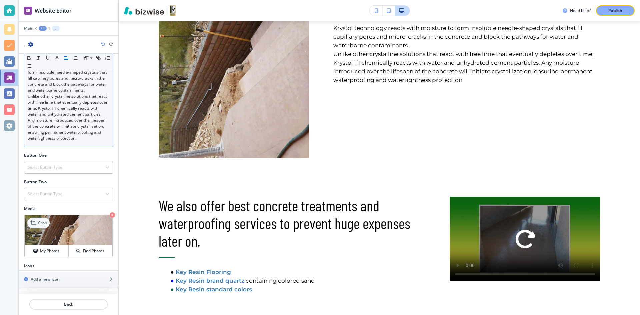 The image size is (640, 315). I want to click on h4: My Photos, so click(50, 251).